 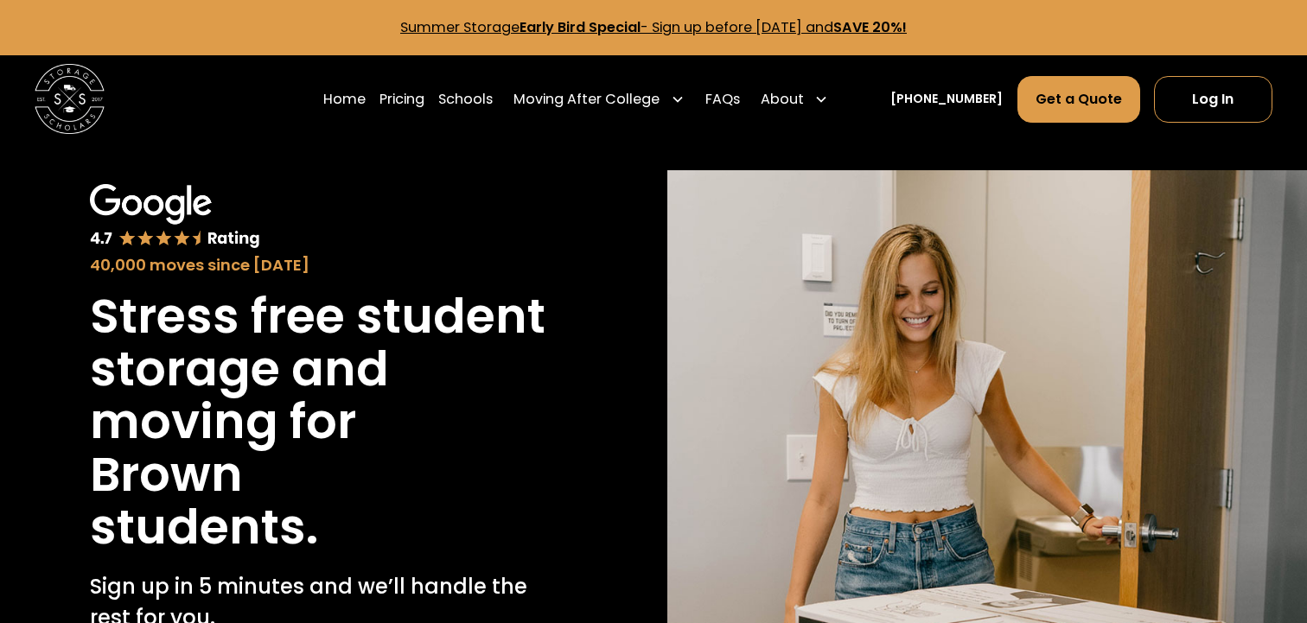 What do you see at coordinates (204, 527) in the screenshot?
I see `h1: students.` at bounding box center [204, 527].